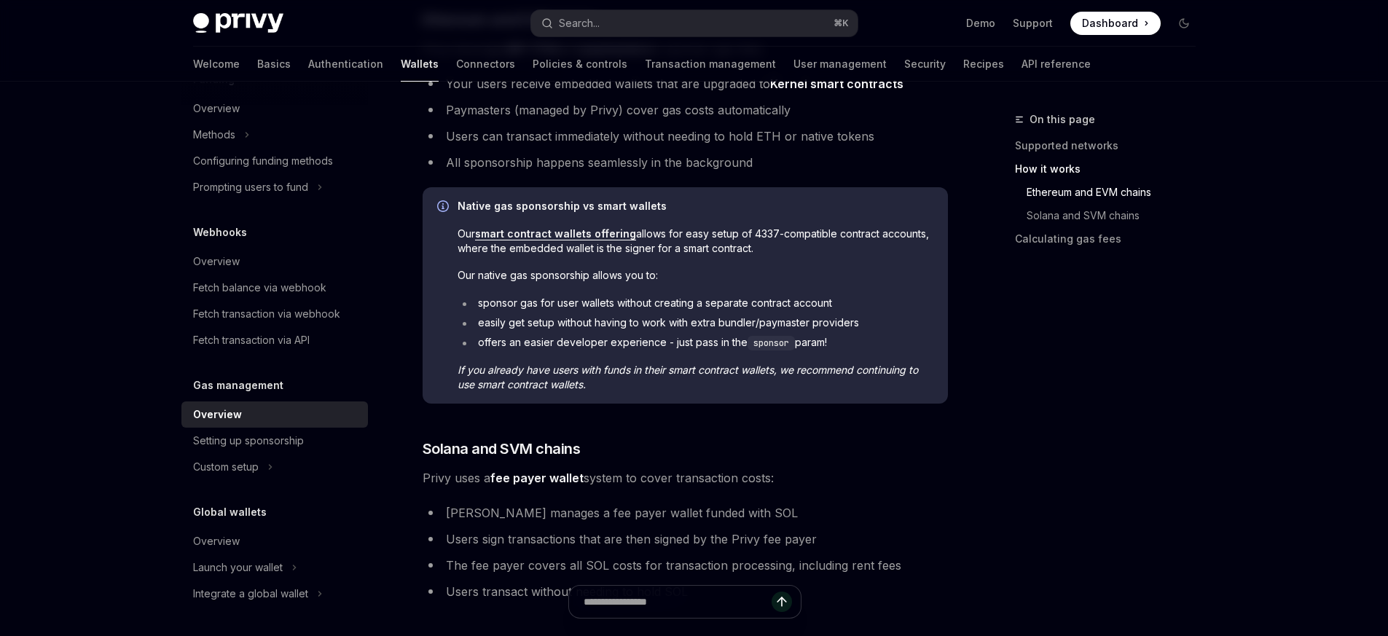  Describe the element at coordinates (420, 64) in the screenshot. I see `a: Wallets` at that location.